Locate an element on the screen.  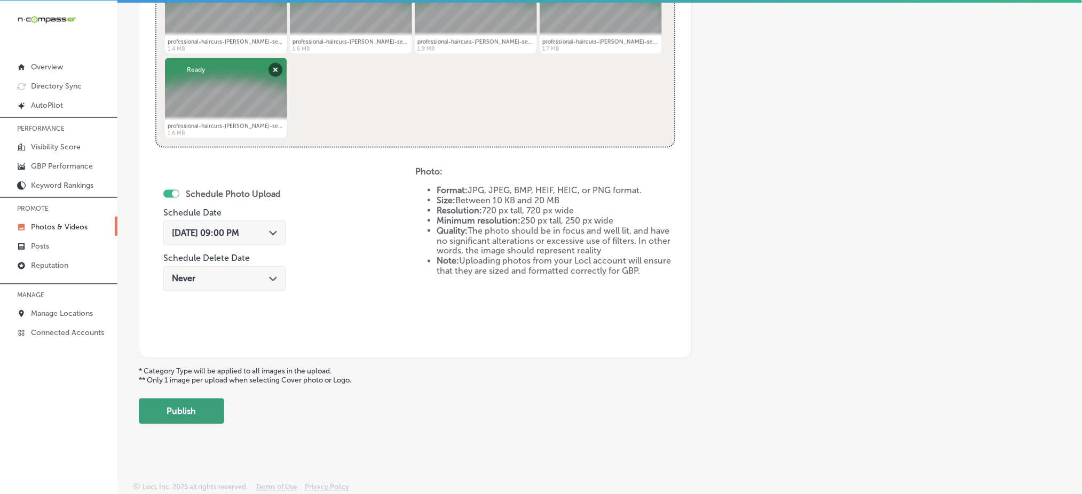
p: Directory Sync is located at coordinates (56, 86).